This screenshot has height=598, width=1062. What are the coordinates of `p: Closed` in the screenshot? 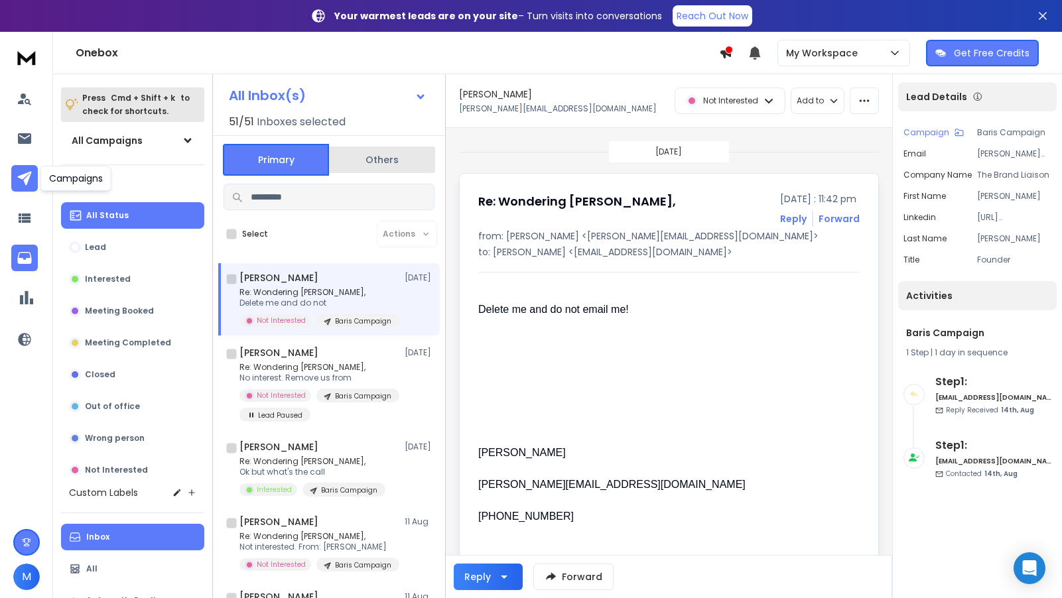 It's located at (100, 375).